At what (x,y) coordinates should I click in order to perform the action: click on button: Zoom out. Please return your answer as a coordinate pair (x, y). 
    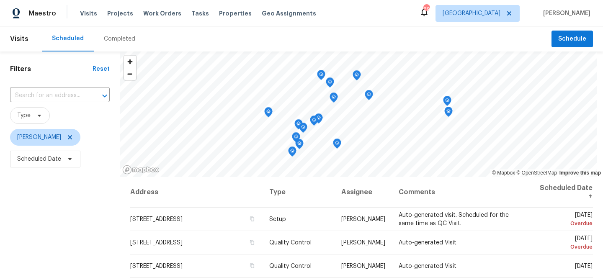
    Looking at the image, I should click on (130, 74).